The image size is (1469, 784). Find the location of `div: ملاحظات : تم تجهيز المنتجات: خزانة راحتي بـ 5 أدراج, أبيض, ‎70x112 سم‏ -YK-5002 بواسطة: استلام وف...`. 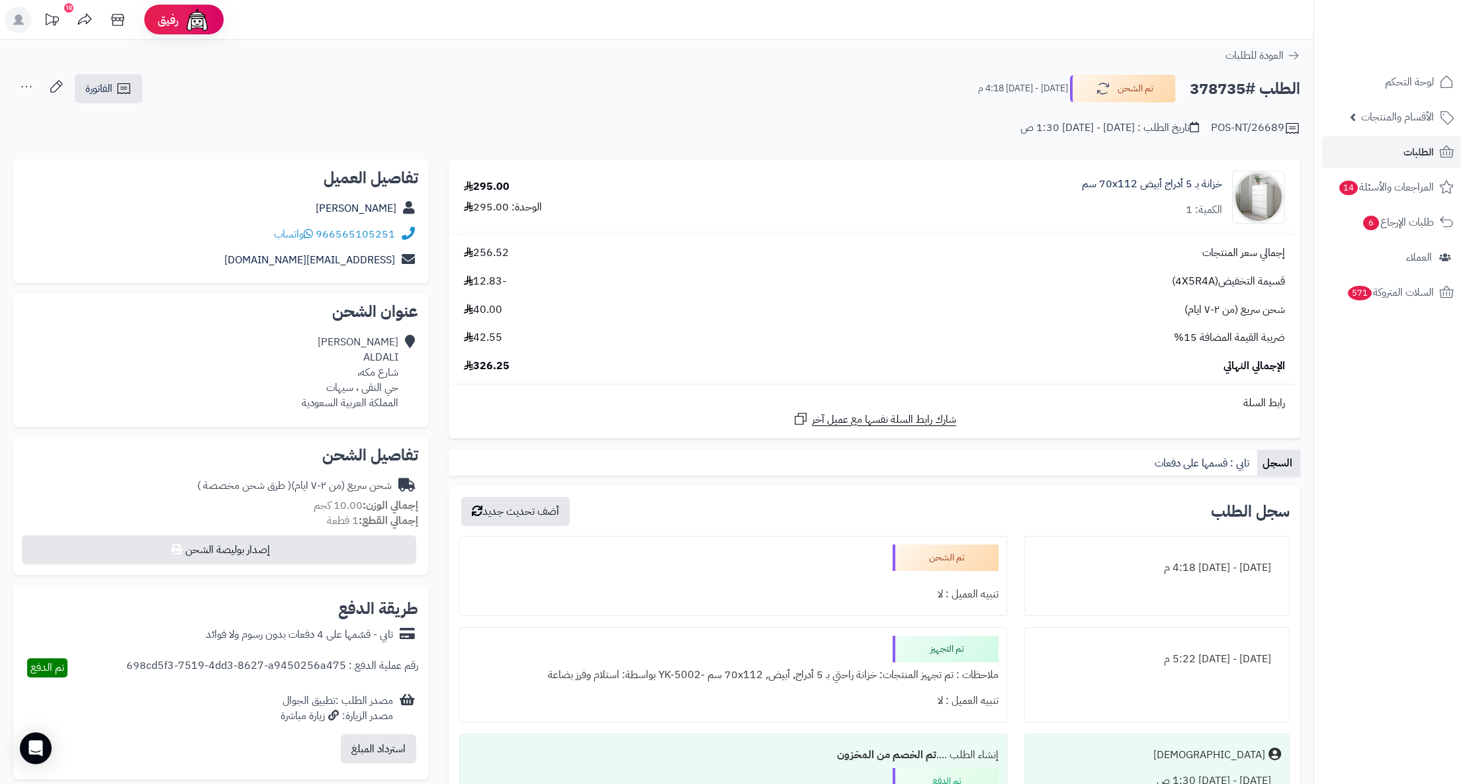

div: ملاحظات : تم تجهيز المنتجات: خزانة راحتي بـ 5 أدراج, أبيض, ‎70x112 سم‏ -YK-5002 بواسطة: استلام وف... is located at coordinates (733, 675).